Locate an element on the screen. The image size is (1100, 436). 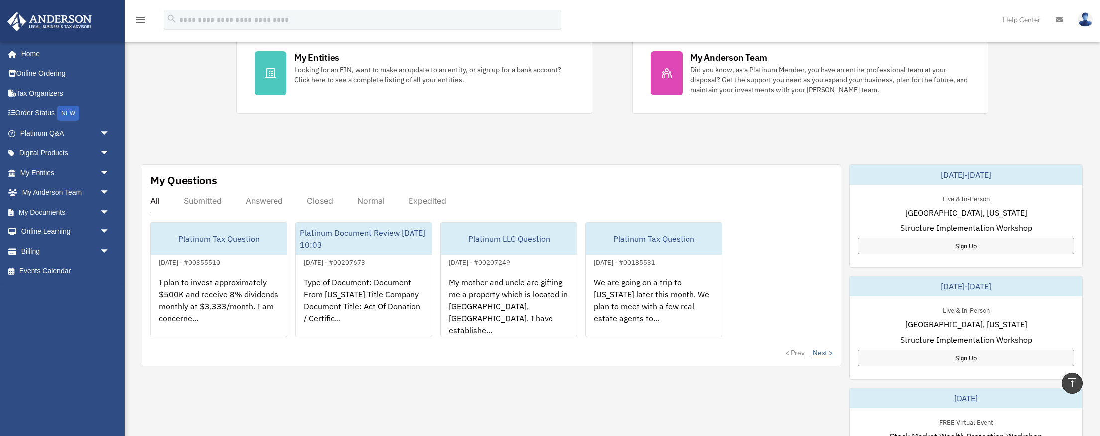
div: I plan to invest approximately $500K and receive 8% dividends monthly at $3,333/month. I am conce... is located at coordinates (219, 307).